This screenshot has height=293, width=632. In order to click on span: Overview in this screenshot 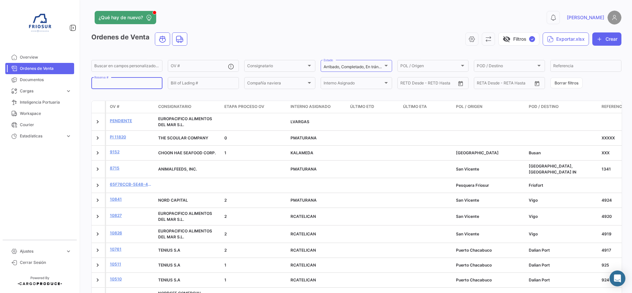, I will do `click(46, 57)`.